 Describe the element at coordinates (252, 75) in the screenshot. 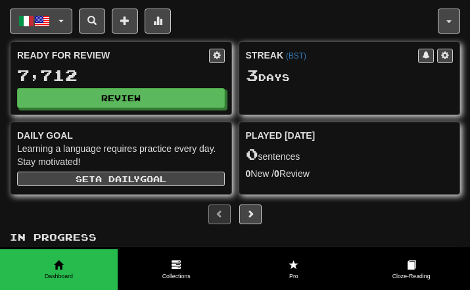

I see `span: 3` at that location.